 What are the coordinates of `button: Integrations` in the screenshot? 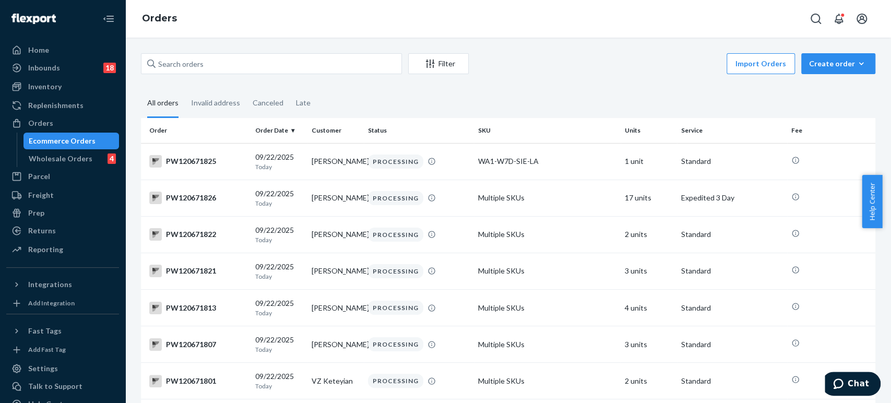 It's located at (63, 284).